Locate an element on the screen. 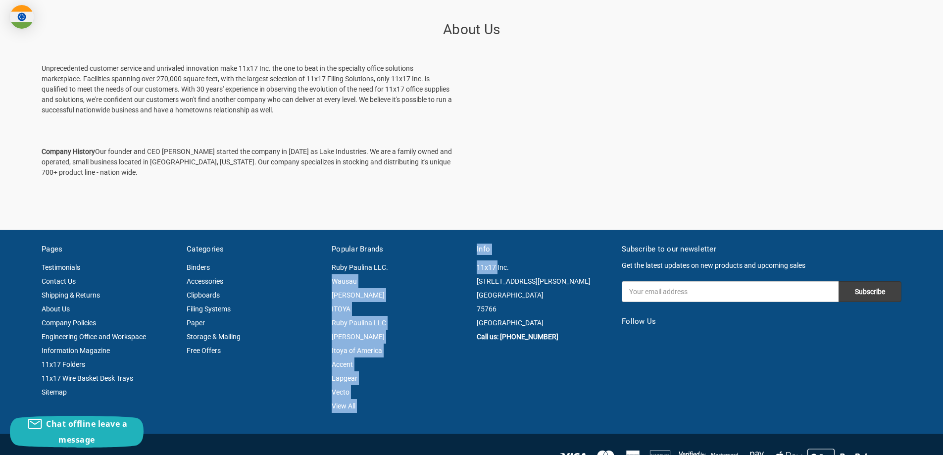  a: Engineering Office and Workspace Information Magazine is located at coordinates (94, 343).